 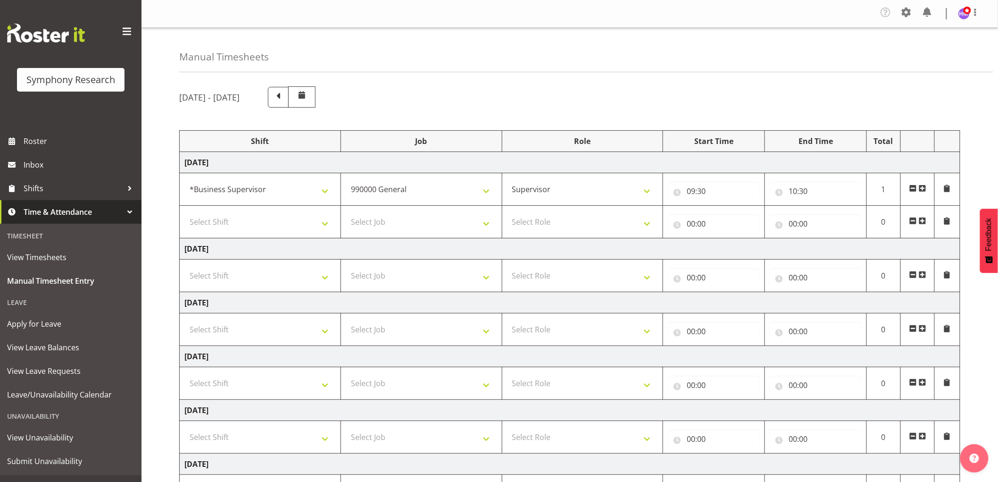 What do you see at coordinates (71, 371) in the screenshot?
I see `a: View Leave Requests` at bounding box center [71, 371].